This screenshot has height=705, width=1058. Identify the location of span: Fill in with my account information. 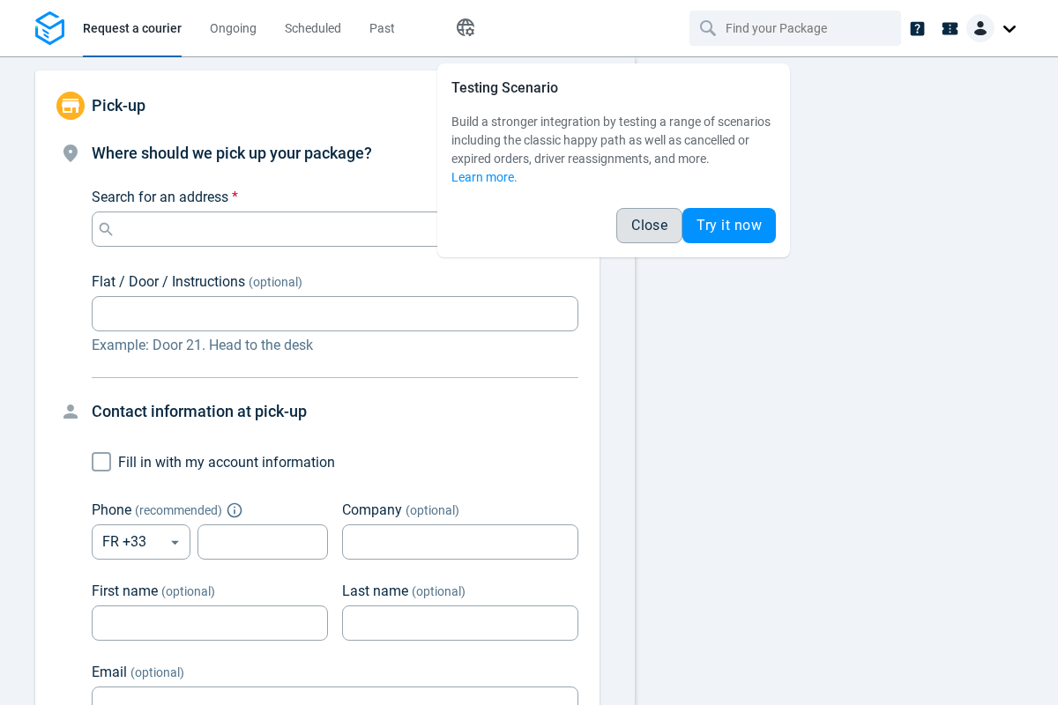
(227, 462).